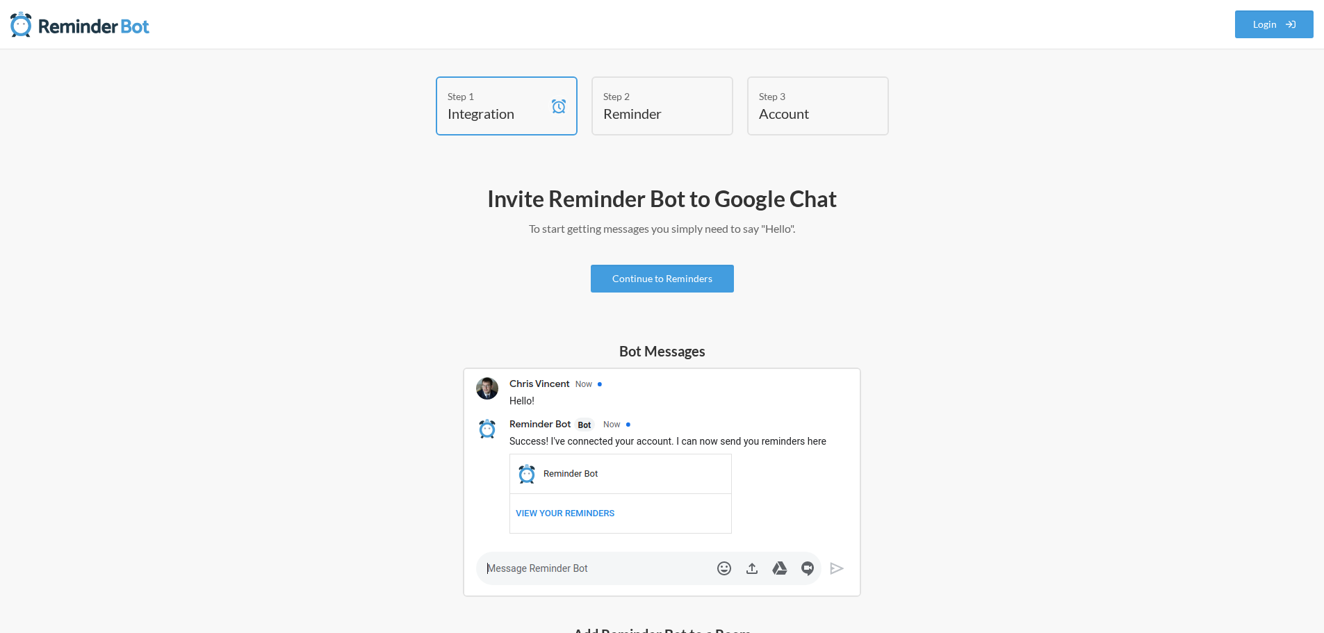 The width and height of the screenshot is (1324, 633). What do you see at coordinates (662, 351) in the screenshot?
I see `h5: Bot Messages` at bounding box center [662, 351].